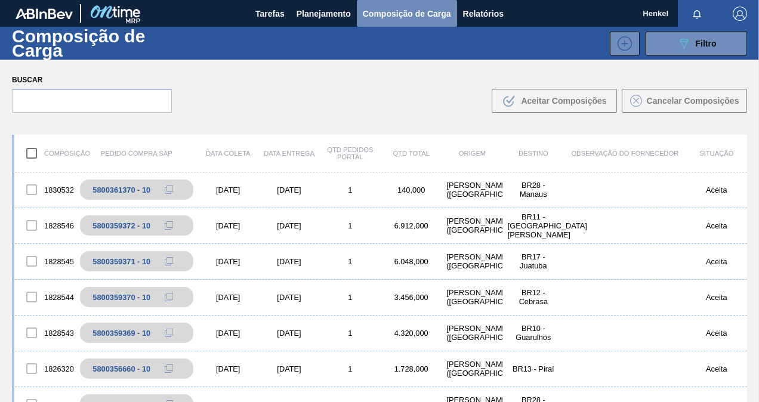  What do you see at coordinates (92, 80) in the screenshot?
I see `label: Buscar` at bounding box center [92, 80].